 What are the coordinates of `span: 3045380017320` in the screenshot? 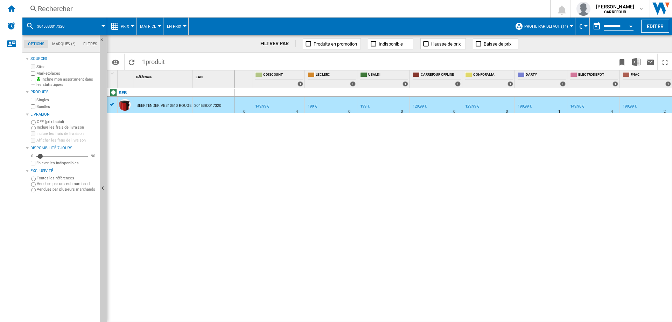 It's located at (51, 26).